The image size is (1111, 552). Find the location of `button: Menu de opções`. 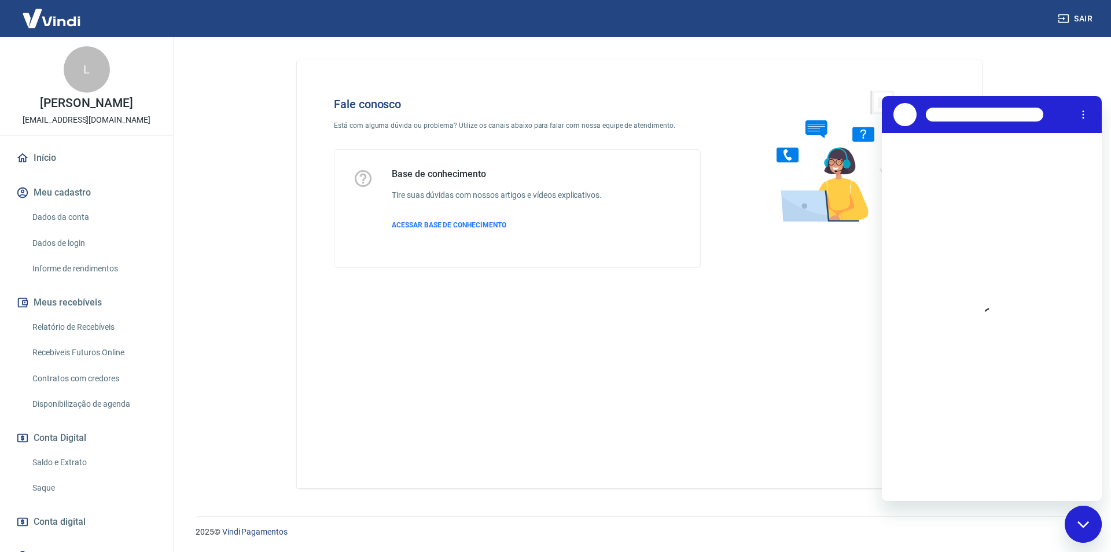

button: Menu de opções is located at coordinates (201, 19).